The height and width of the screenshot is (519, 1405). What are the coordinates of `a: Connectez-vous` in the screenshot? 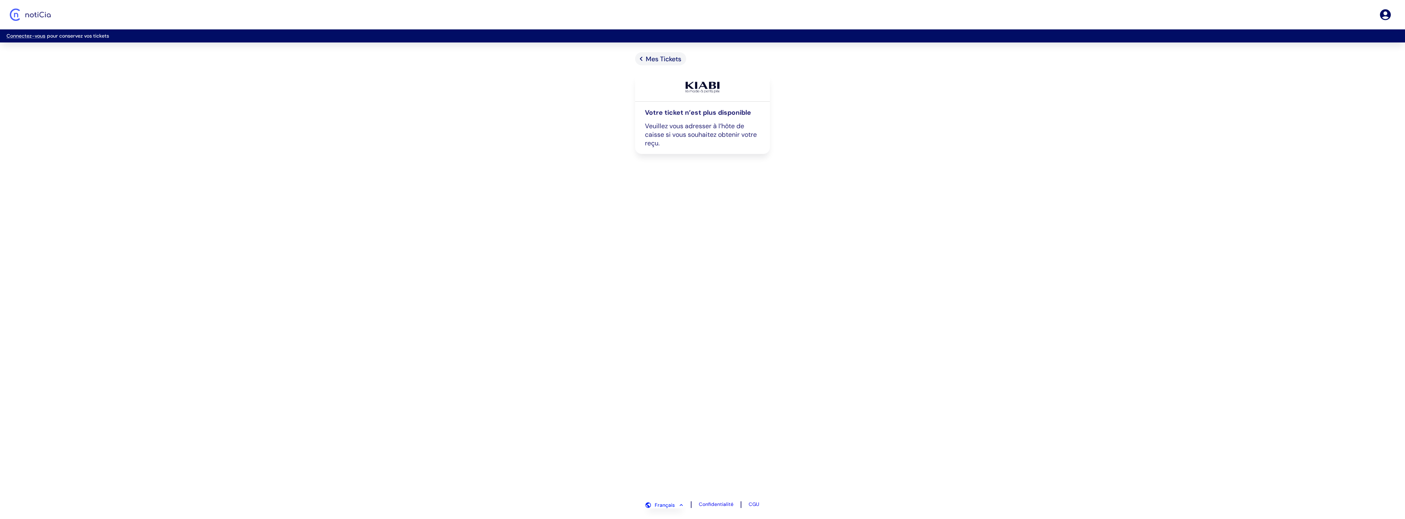 It's located at (26, 36).